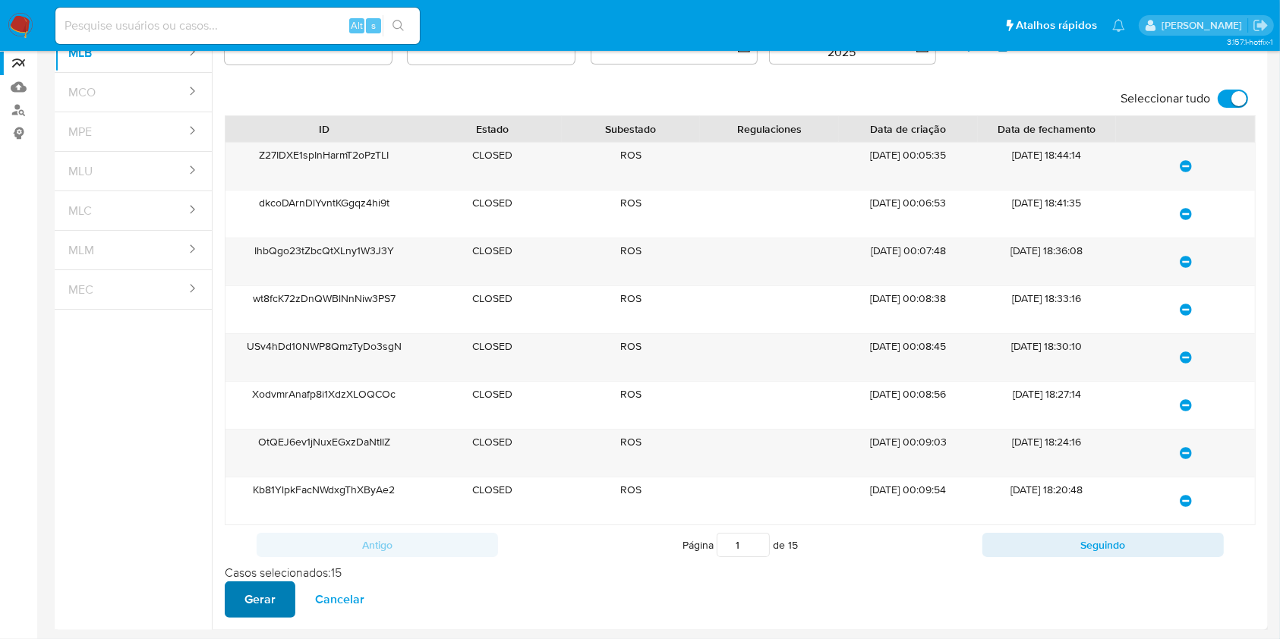 This screenshot has width=1280, height=639. What do you see at coordinates (1261, 25) in the screenshot?
I see `a: Sair` at bounding box center [1261, 25].